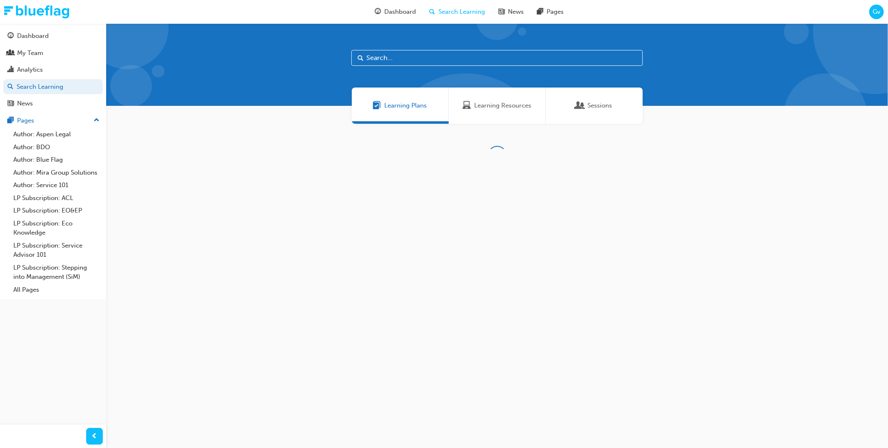 Image resolution: width=888 pixels, height=448 pixels. I want to click on a: SessionsSessions, so click(594, 105).